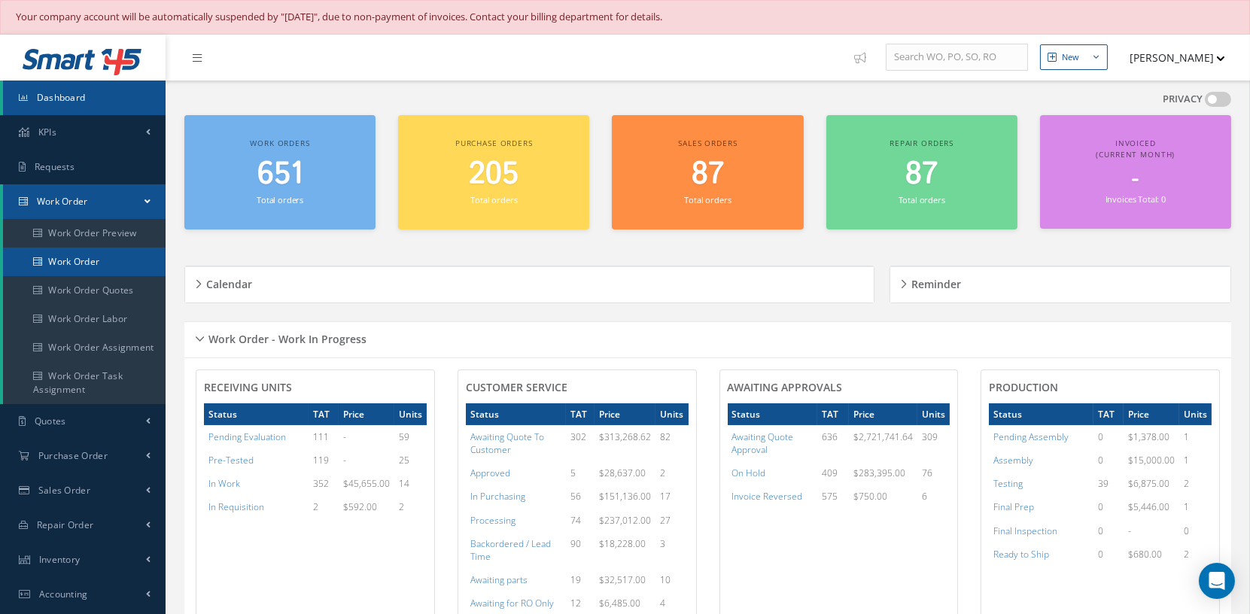  What do you see at coordinates (1013, 460) in the screenshot?
I see `a: Assembly` at bounding box center [1013, 460].